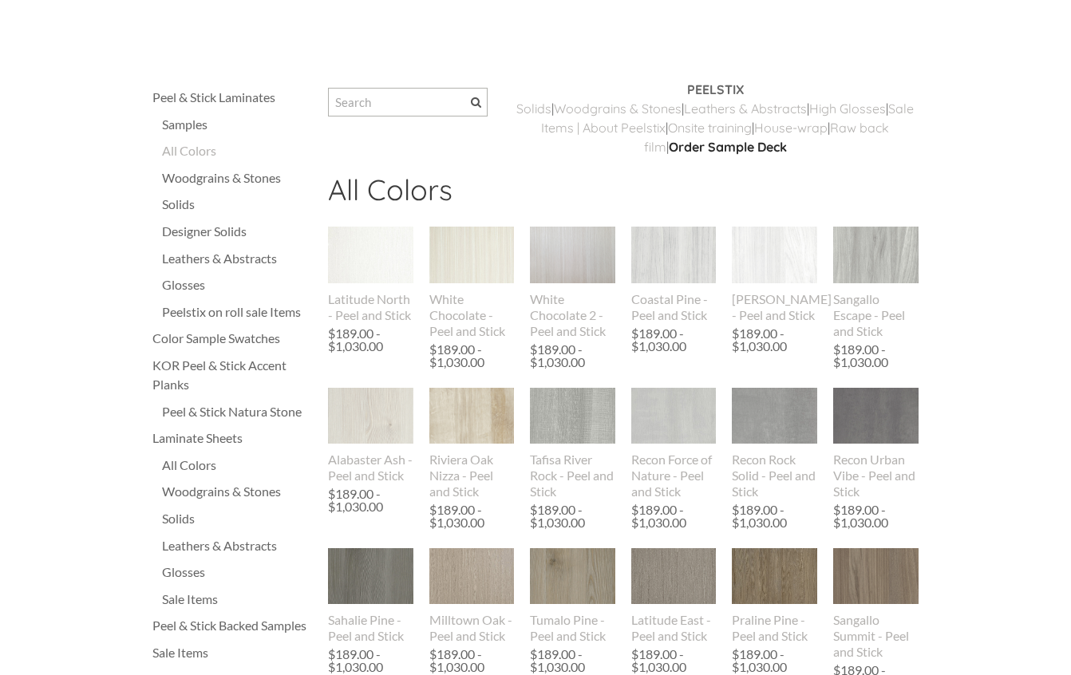 This screenshot has height=675, width=1071. Describe the element at coordinates (237, 125) in the screenshot. I see `div: Samples` at that location.